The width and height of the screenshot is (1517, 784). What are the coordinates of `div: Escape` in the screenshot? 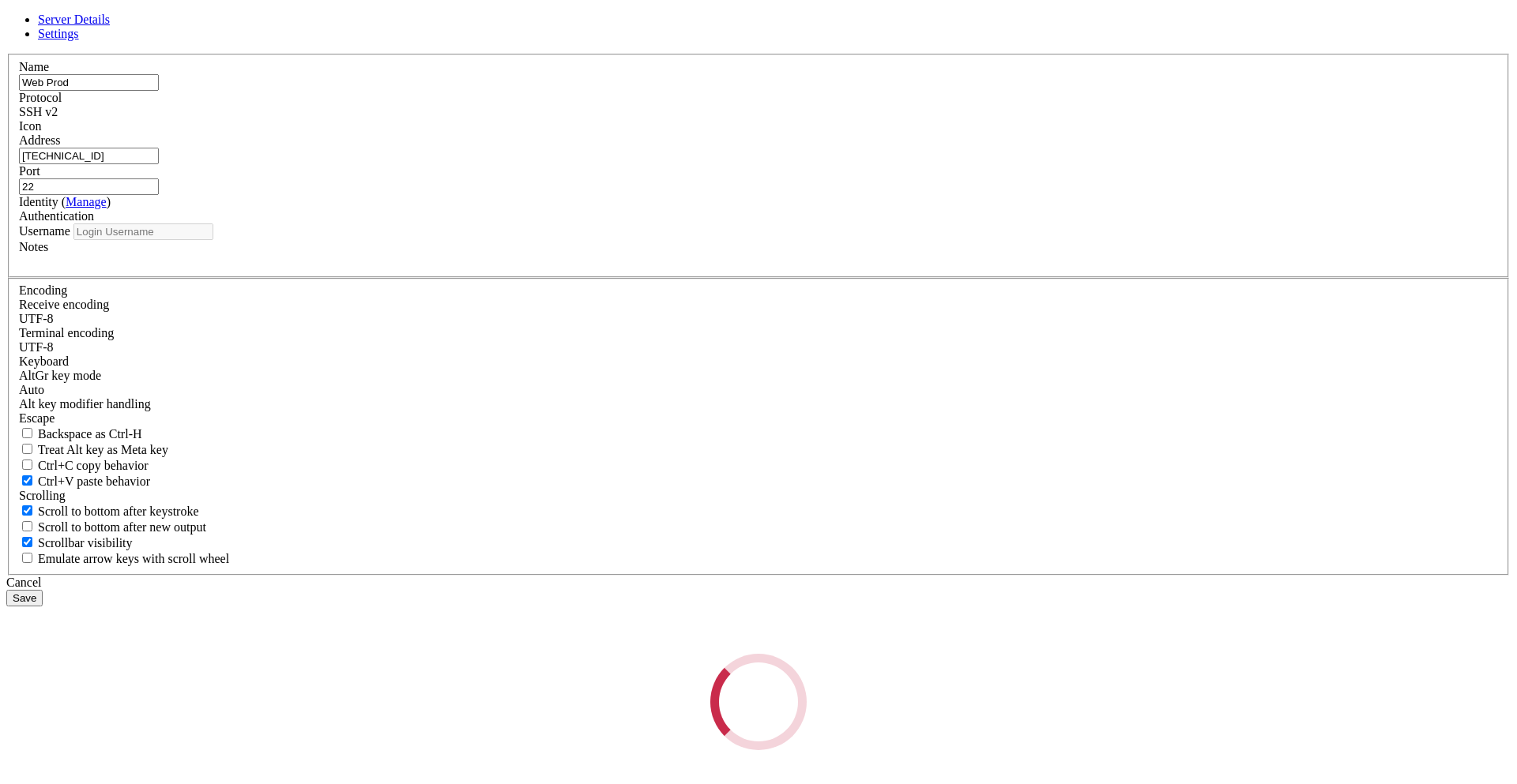 It's located at (759, 418).